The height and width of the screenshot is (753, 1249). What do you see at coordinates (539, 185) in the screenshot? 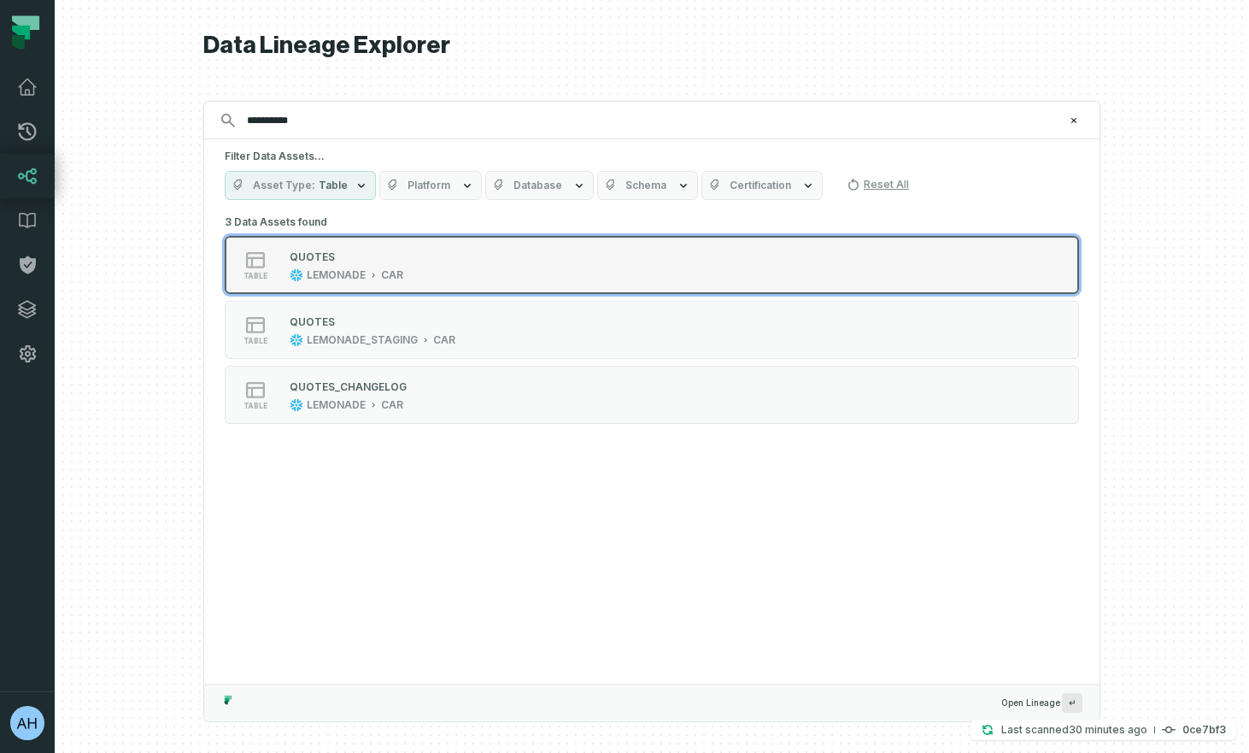
I see `button: Database` at bounding box center [539, 185].